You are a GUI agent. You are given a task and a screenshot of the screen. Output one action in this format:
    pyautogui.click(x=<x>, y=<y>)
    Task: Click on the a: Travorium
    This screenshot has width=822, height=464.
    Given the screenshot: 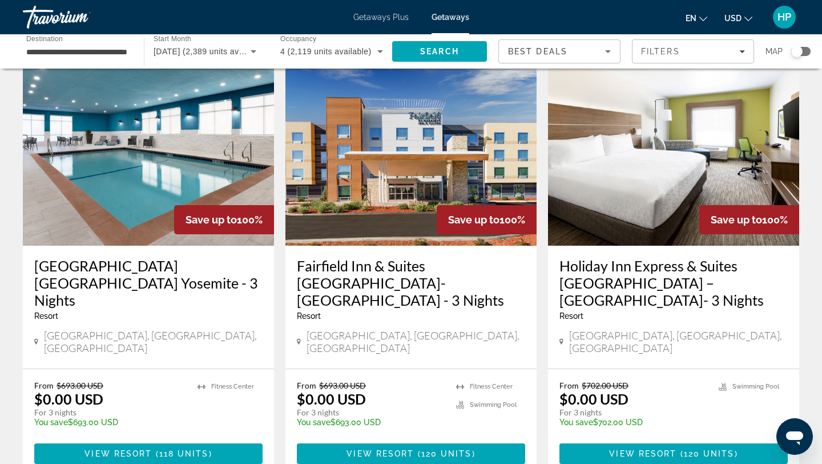 What is the action you would take?
    pyautogui.click(x=80, y=17)
    